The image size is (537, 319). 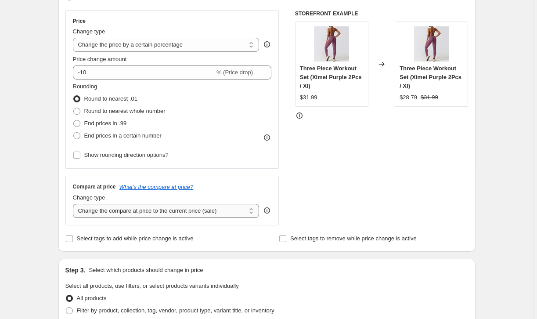 What do you see at coordinates (135, 238) in the screenshot?
I see `span: Select tags to add while price change is active` at bounding box center [135, 238].